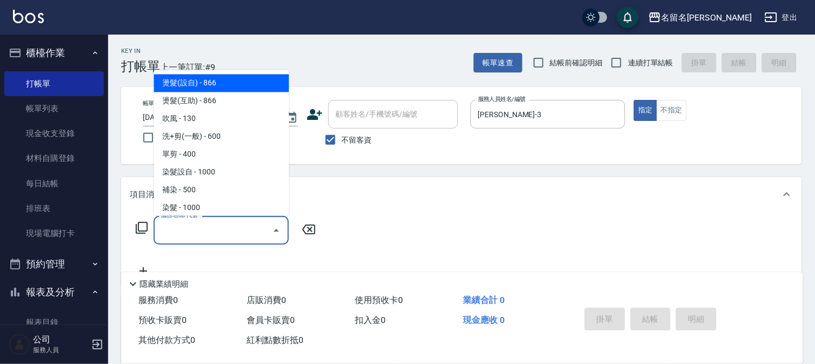 The image size is (815, 364). I want to click on span: 紅利點數折抵 0, so click(275, 340).